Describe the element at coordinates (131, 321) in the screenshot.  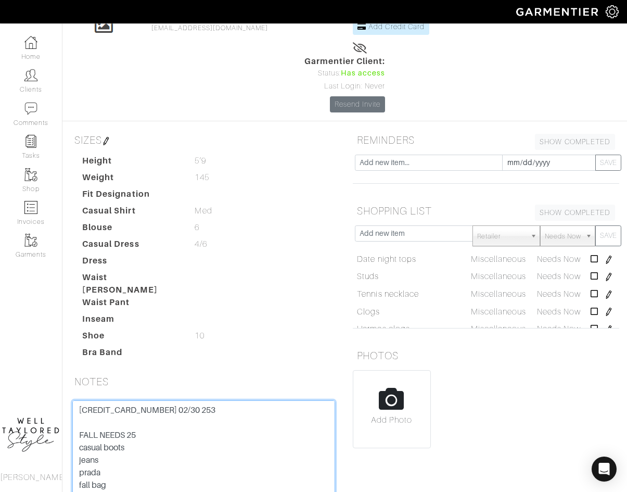
I see `dt: Inseam` at that location.